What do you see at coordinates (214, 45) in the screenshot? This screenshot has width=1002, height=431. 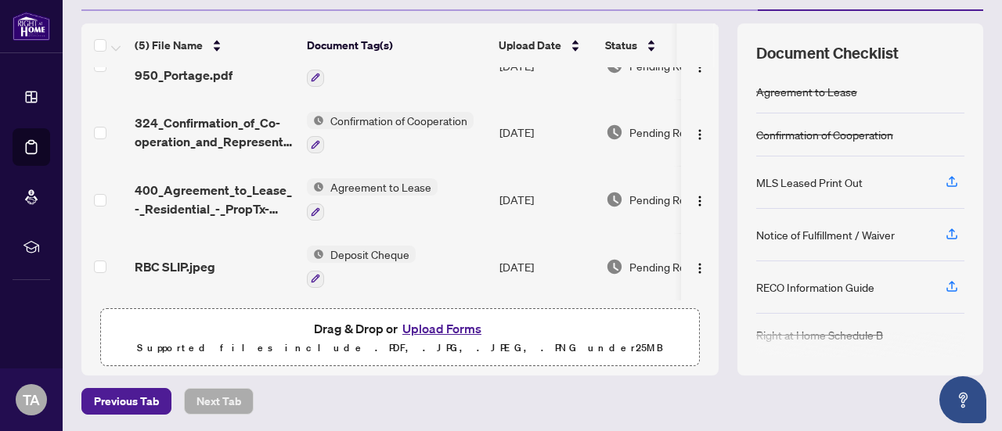 I see `th: (5) File Name` at bounding box center [214, 45].